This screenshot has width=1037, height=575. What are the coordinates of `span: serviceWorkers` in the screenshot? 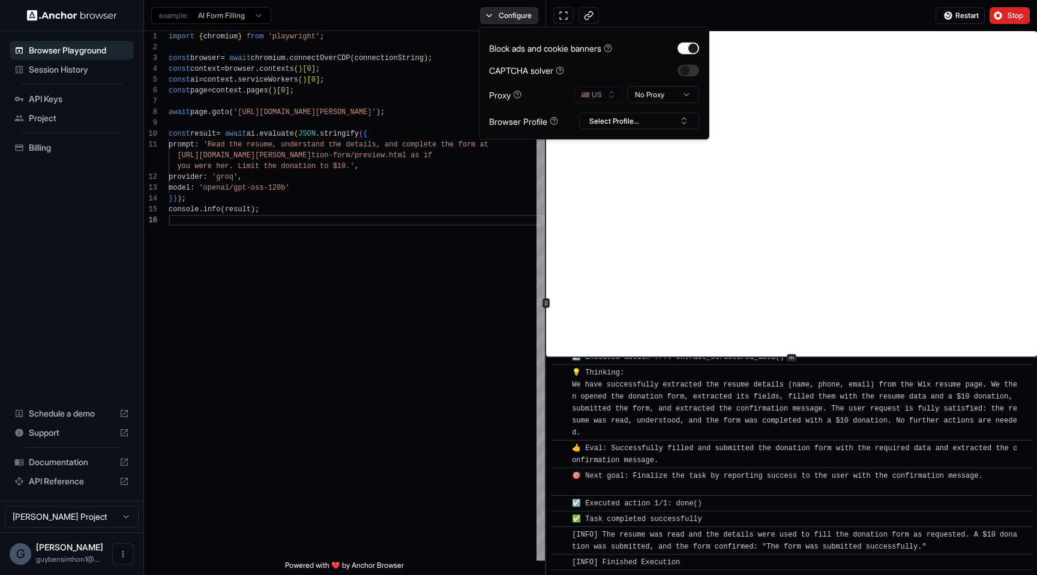 It's located at (268, 80).